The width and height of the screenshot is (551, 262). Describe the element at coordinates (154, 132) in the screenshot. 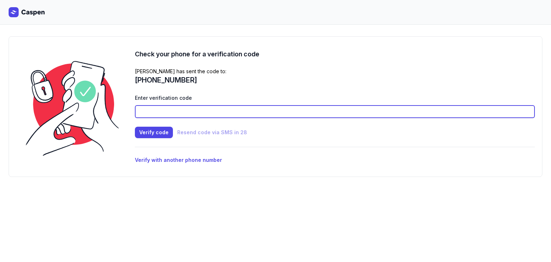

I see `button: Verify code` at that location.